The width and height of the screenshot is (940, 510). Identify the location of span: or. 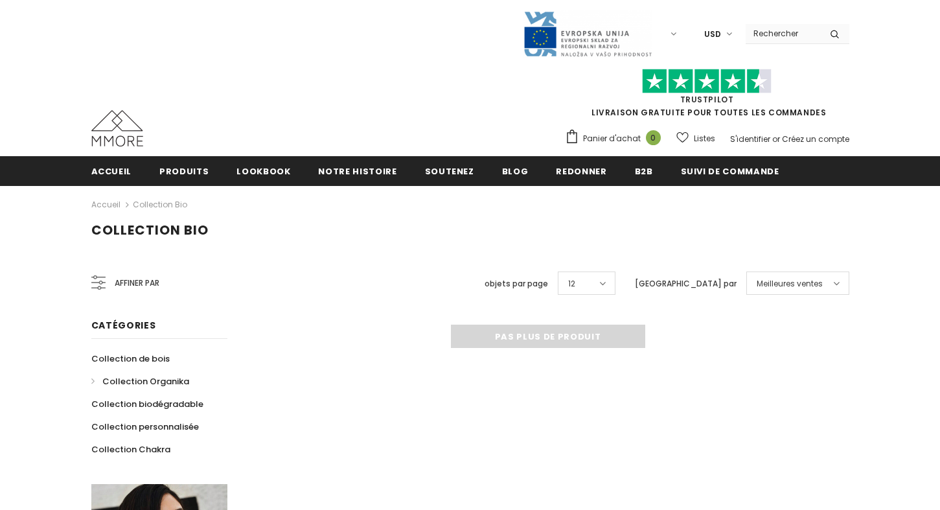
(776, 139).